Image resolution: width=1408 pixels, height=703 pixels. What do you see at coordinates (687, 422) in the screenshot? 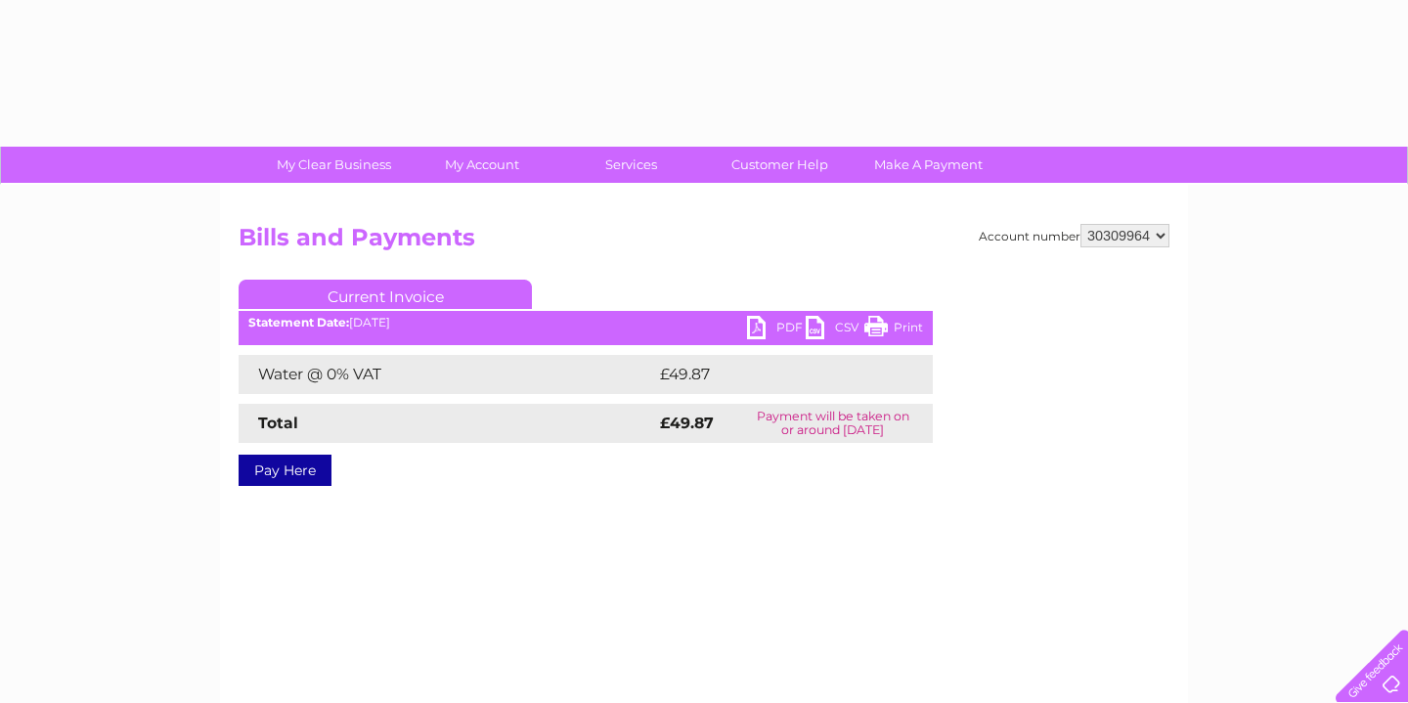
I see `strong: £49.87` at bounding box center [687, 422].